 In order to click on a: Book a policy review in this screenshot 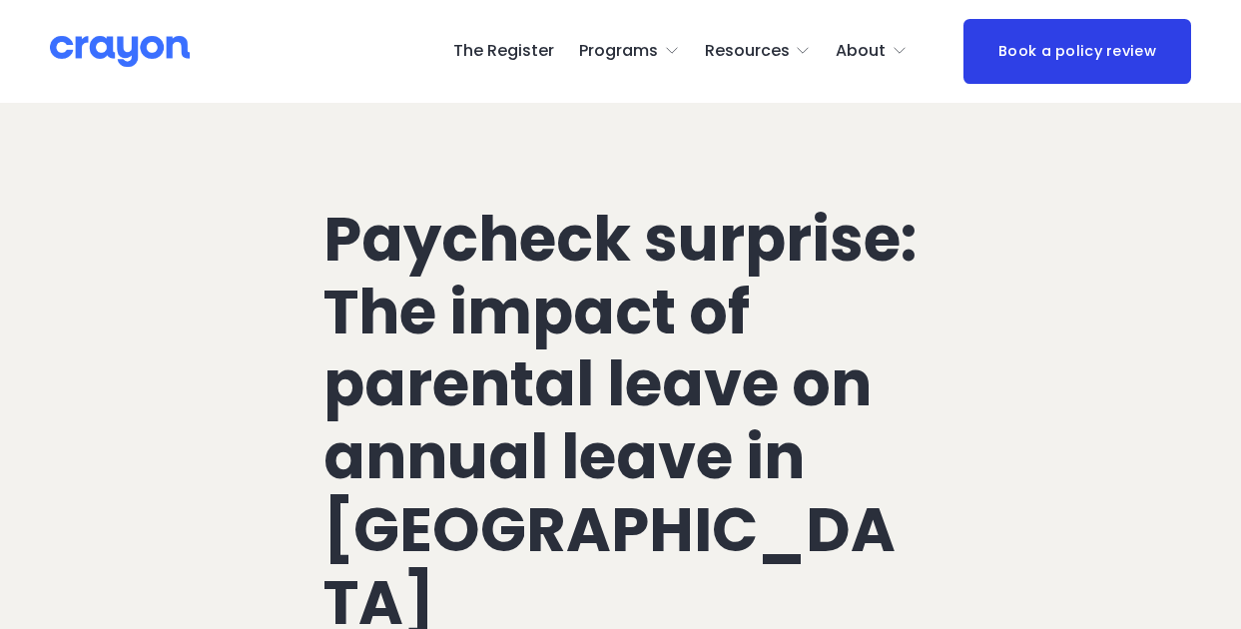, I will do `click(1078, 52)`.